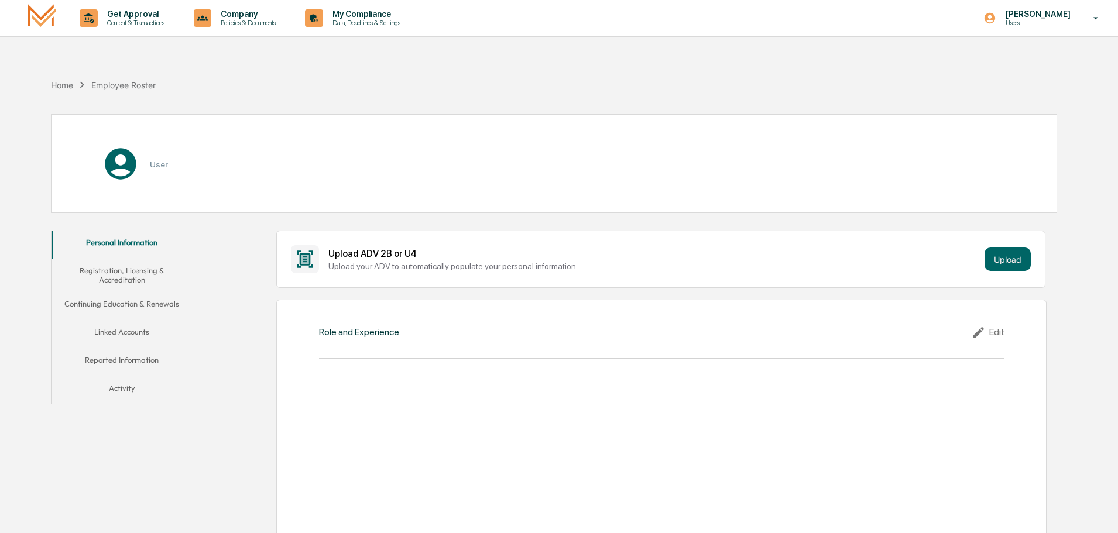 The image size is (1118, 533). What do you see at coordinates (123, 85) in the screenshot?
I see `div: Employee Roster` at bounding box center [123, 85].